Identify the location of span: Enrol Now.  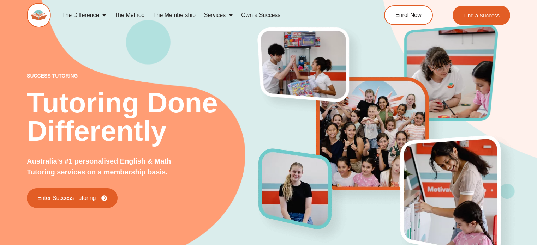
(408, 15).